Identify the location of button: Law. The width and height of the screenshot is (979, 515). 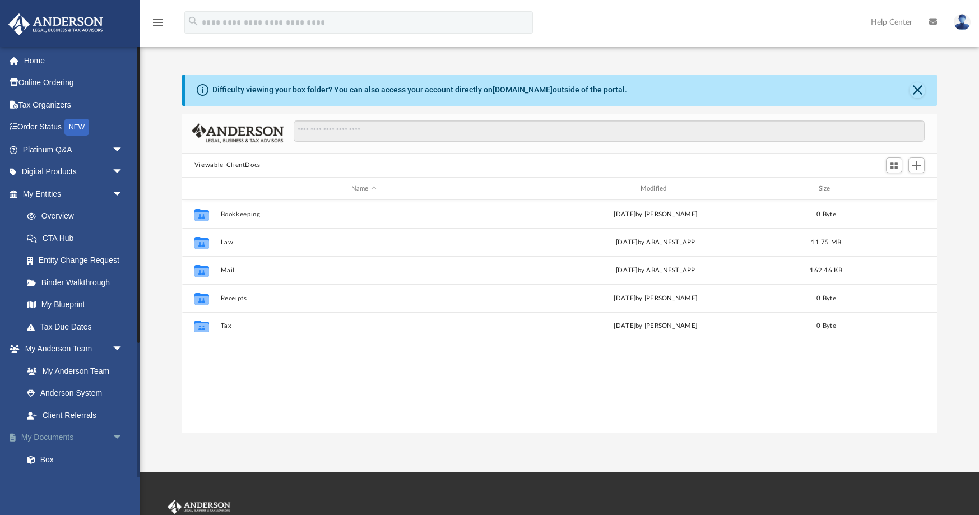
(364, 242).